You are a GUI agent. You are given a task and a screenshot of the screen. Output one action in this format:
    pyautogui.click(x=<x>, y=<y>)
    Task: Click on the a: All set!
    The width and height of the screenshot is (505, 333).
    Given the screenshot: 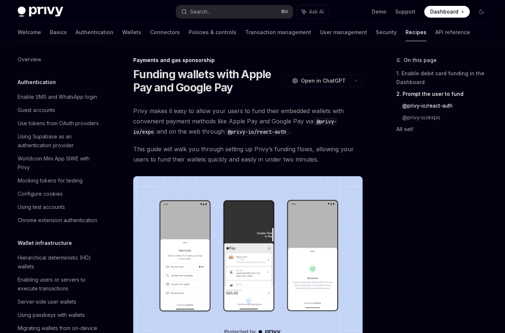 What is the action you would take?
    pyautogui.click(x=444, y=129)
    